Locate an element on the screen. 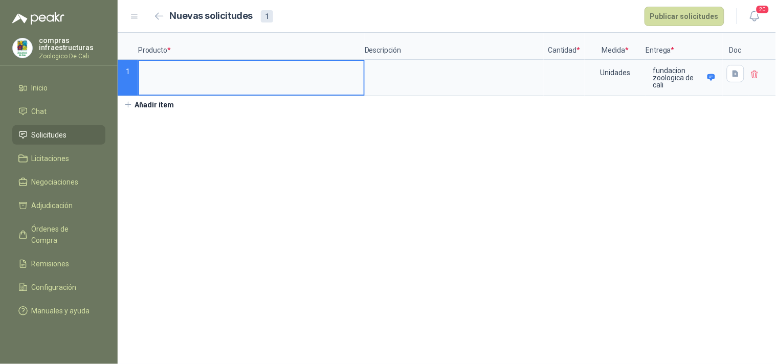  span: Remisiones is located at coordinates (51, 264).